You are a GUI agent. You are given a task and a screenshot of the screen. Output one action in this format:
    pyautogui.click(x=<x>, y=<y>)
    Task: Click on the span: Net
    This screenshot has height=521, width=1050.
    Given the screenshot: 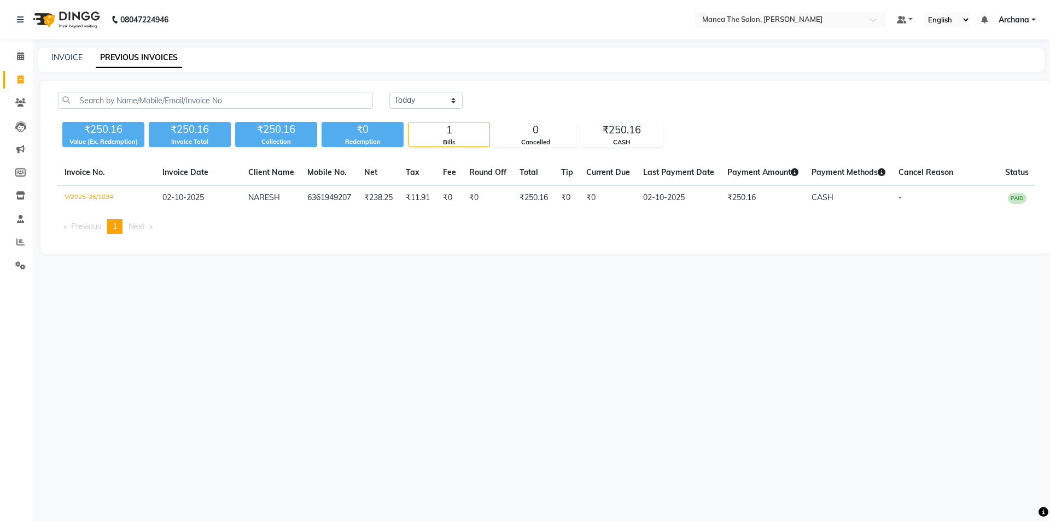 What is the action you would take?
    pyautogui.click(x=371, y=172)
    